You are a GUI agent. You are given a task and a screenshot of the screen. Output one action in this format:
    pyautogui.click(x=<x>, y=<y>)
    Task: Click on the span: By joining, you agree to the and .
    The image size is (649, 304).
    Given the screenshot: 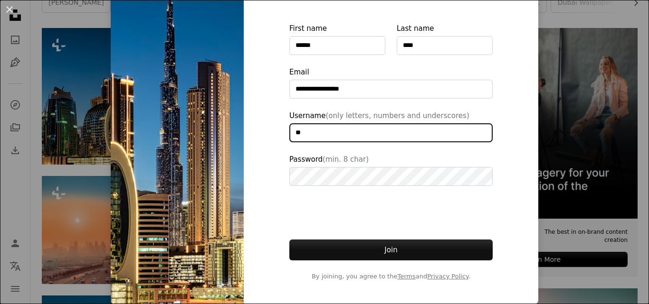 What is the action you would take?
    pyautogui.click(x=391, y=277)
    